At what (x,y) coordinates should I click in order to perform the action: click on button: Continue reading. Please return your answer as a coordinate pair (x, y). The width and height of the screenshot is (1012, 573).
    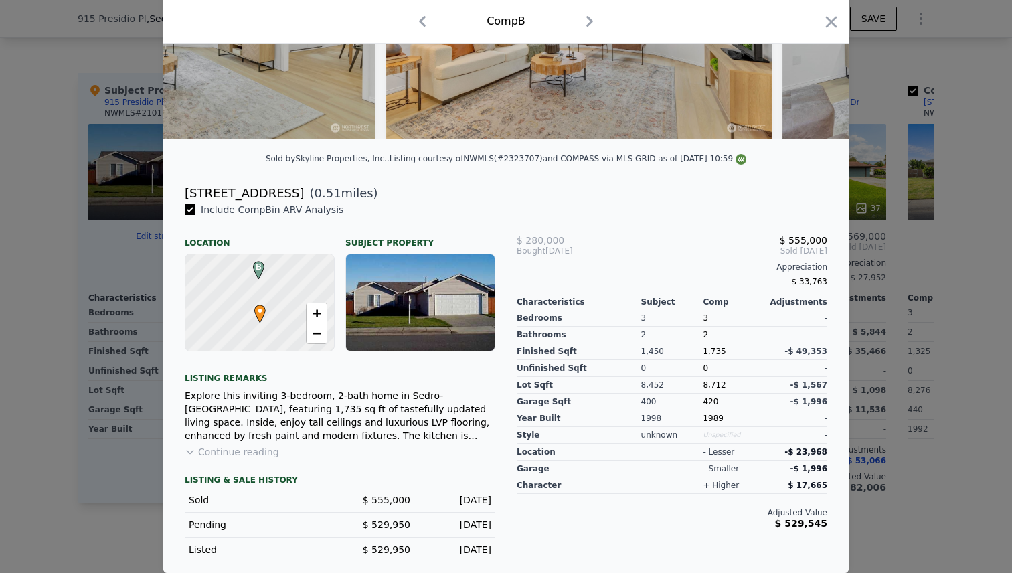
    Looking at the image, I should click on (232, 452).